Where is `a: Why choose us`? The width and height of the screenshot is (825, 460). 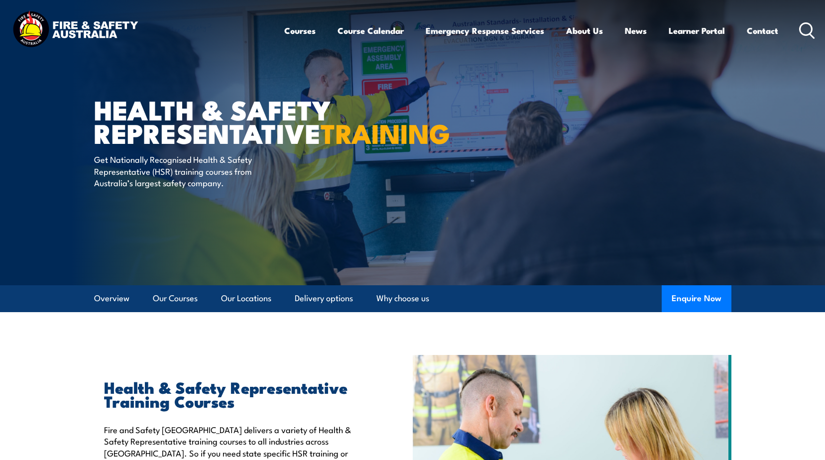
a: Why choose us is located at coordinates (403, 298).